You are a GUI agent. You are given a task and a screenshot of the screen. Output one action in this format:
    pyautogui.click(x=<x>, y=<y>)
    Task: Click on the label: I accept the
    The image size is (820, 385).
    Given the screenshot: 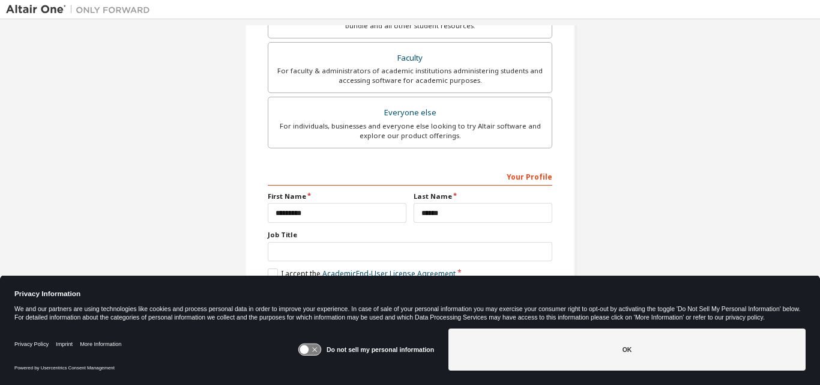 What is the action you would take?
    pyautogui.click(x=362, y=273)
    